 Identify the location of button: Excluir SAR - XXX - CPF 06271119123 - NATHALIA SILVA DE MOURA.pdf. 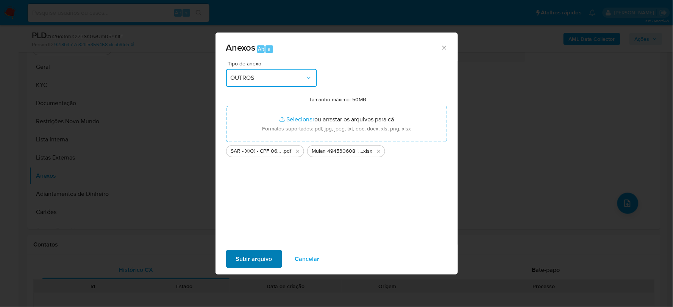
(297, 151).